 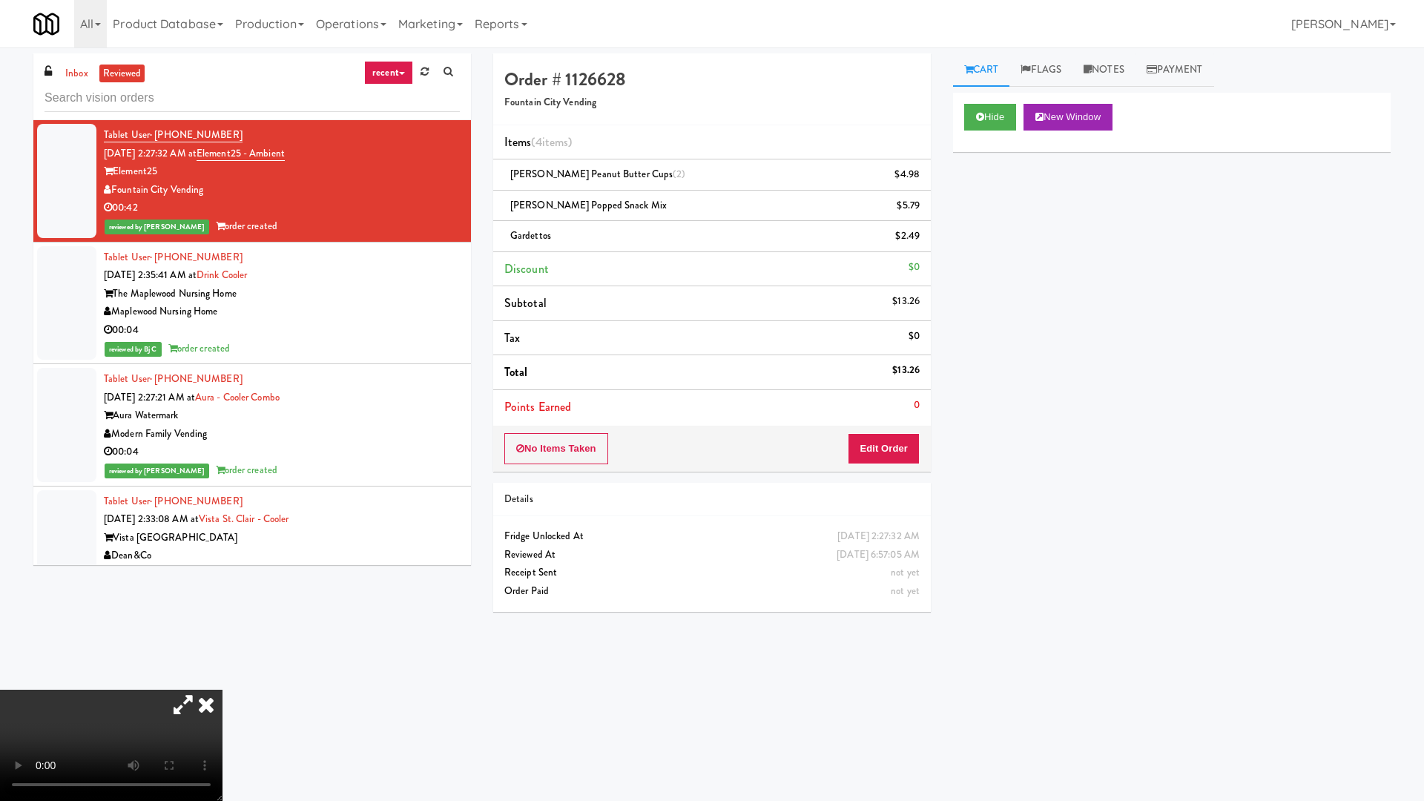 What do you see at coordinates (282, 294) in the screenshot?
I see `div: The Maplewood Nursing Home` at bounding box center [282, 294].